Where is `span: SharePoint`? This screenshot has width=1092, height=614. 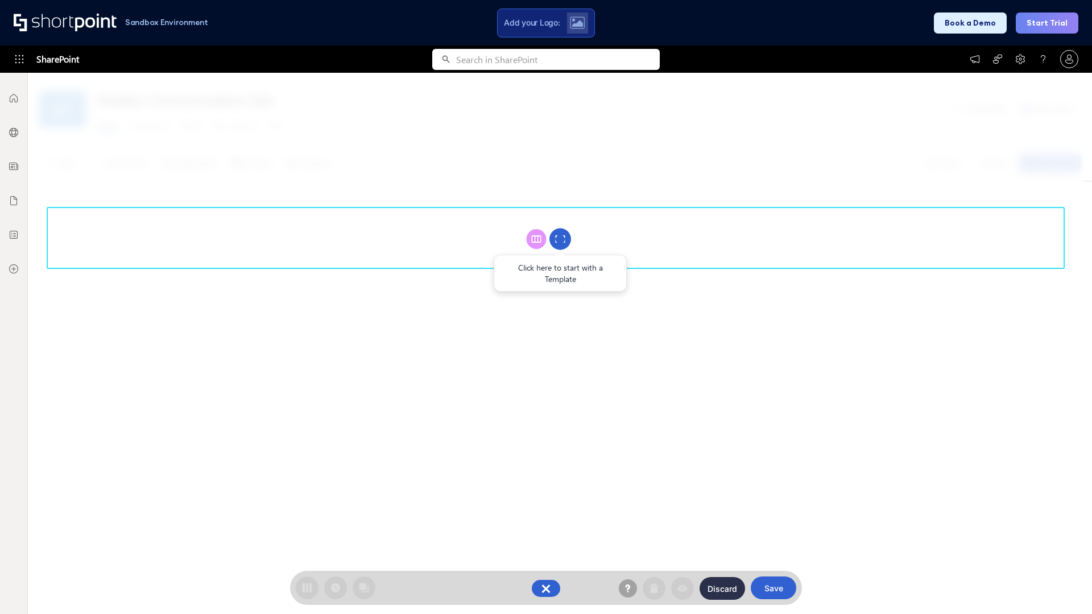
span: SharePoint is located at coordinates (57, 59).